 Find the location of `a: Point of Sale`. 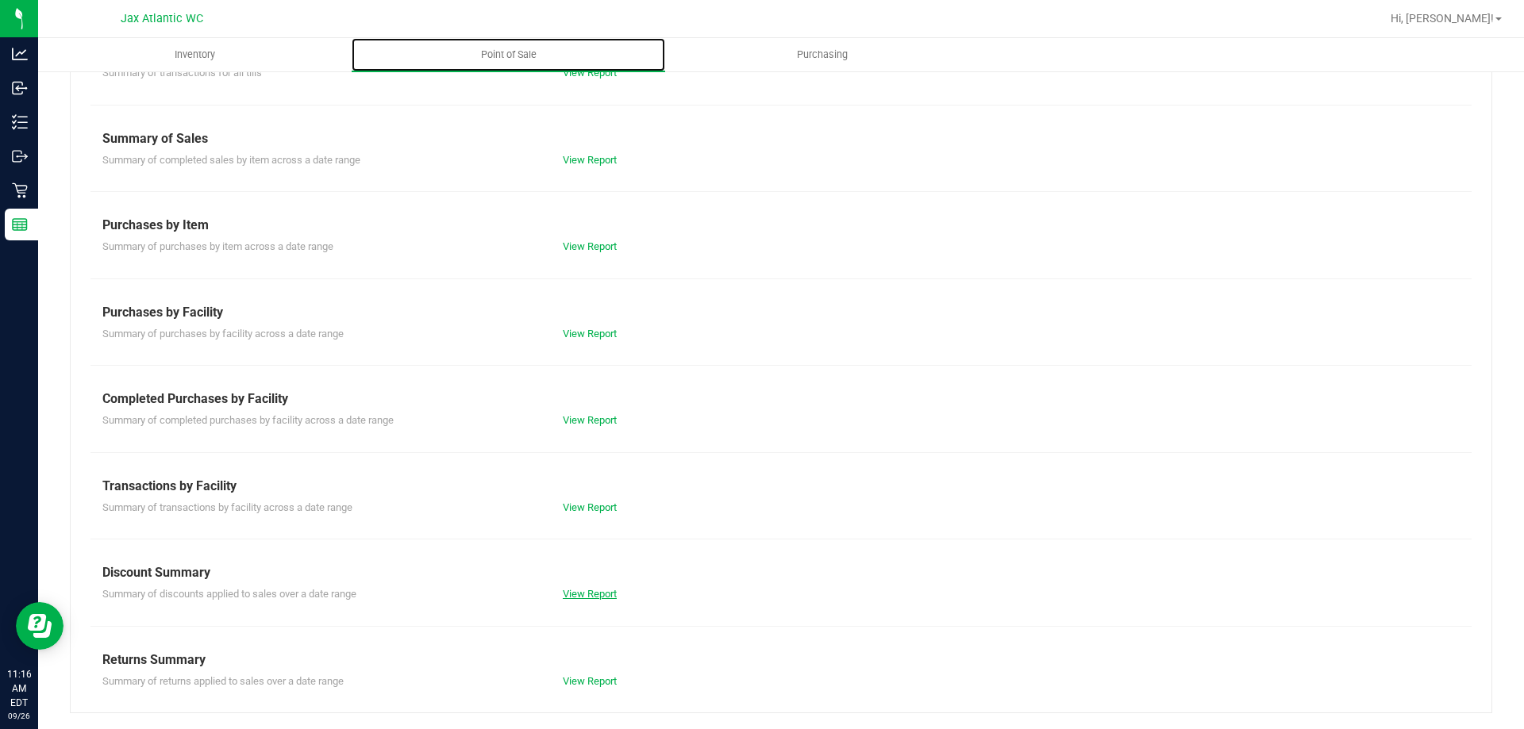

a: Point of Sale is located at coordinates (508, 55).